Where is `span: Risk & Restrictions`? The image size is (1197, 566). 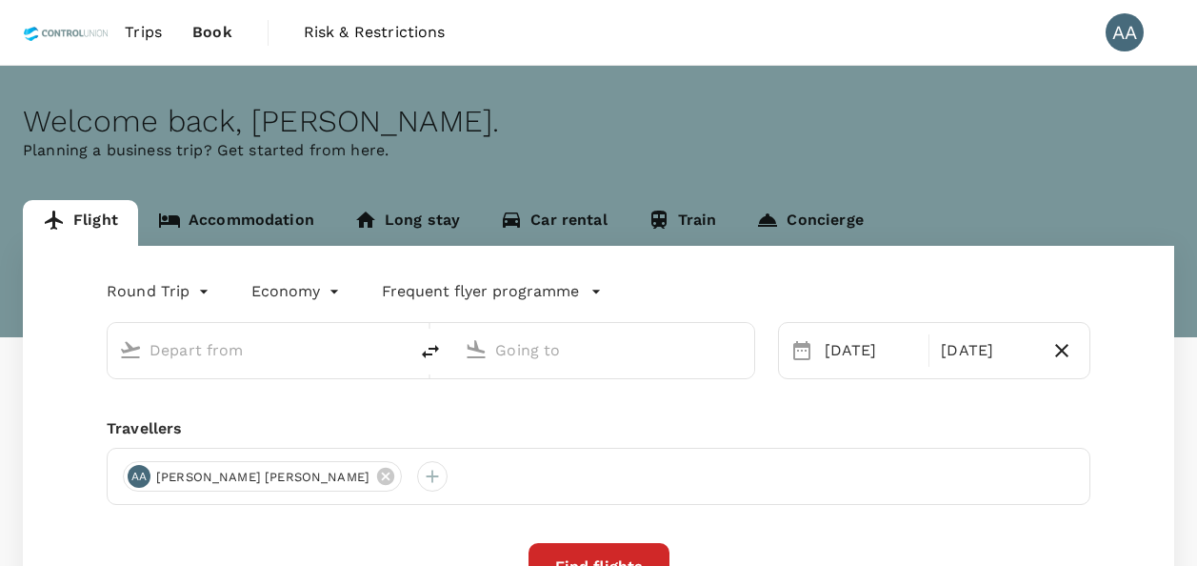
span: Risk & Restrictions is located at coordinates (374, 32).